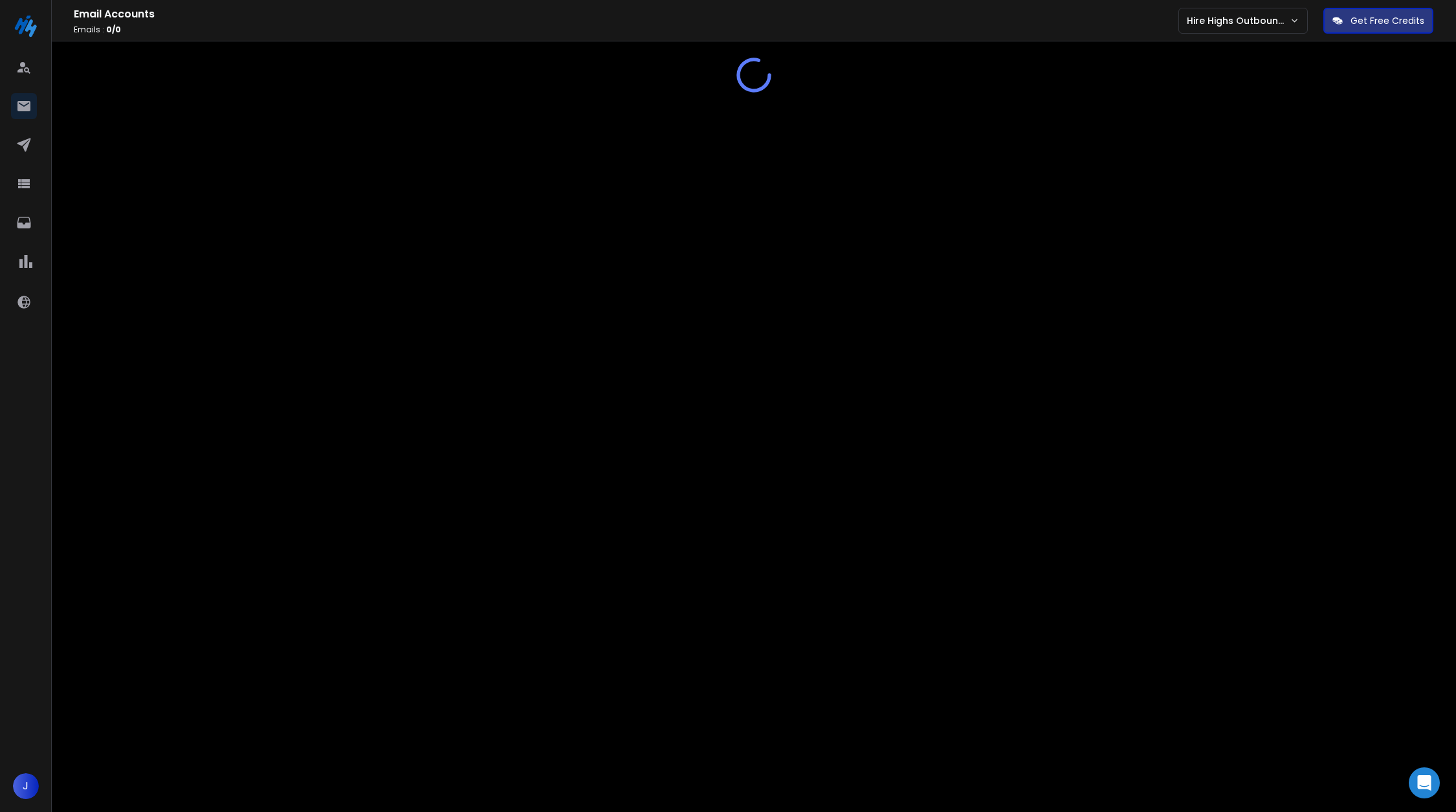  I want to click on p: Emails :, so click(626, 30).